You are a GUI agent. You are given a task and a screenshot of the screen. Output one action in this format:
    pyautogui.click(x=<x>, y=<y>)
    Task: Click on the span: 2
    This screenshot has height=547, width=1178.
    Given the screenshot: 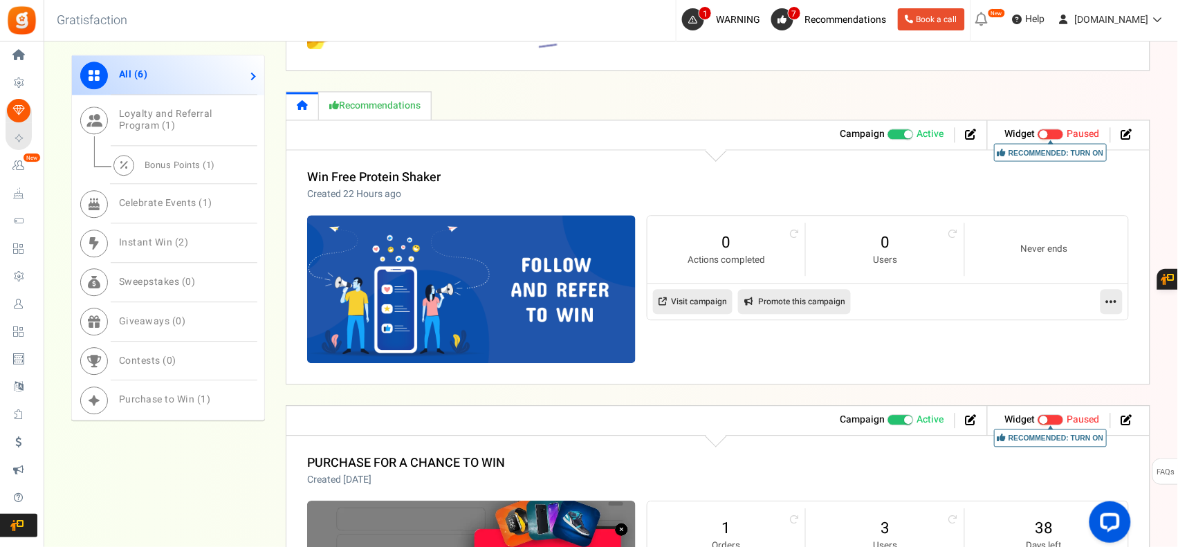 What is the action you would take?
    pyautogui.click(x=182, y=243)
    